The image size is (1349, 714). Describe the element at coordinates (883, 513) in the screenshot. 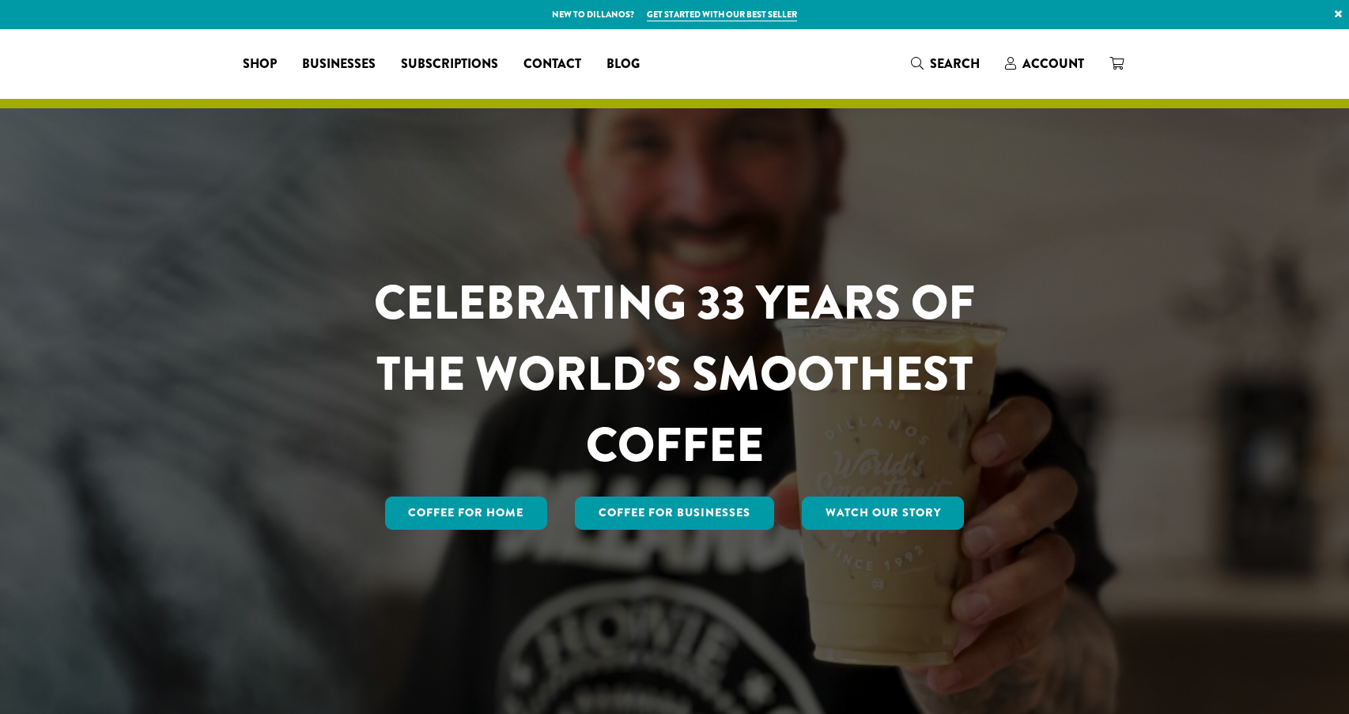

I see `a: Watch Our Story` at that location.